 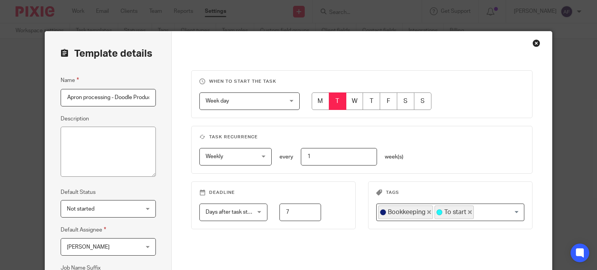 What do you see at coordinates (394, 157) in the screenshot?
I see `span: week(s)` at bounding box center [394, 157].